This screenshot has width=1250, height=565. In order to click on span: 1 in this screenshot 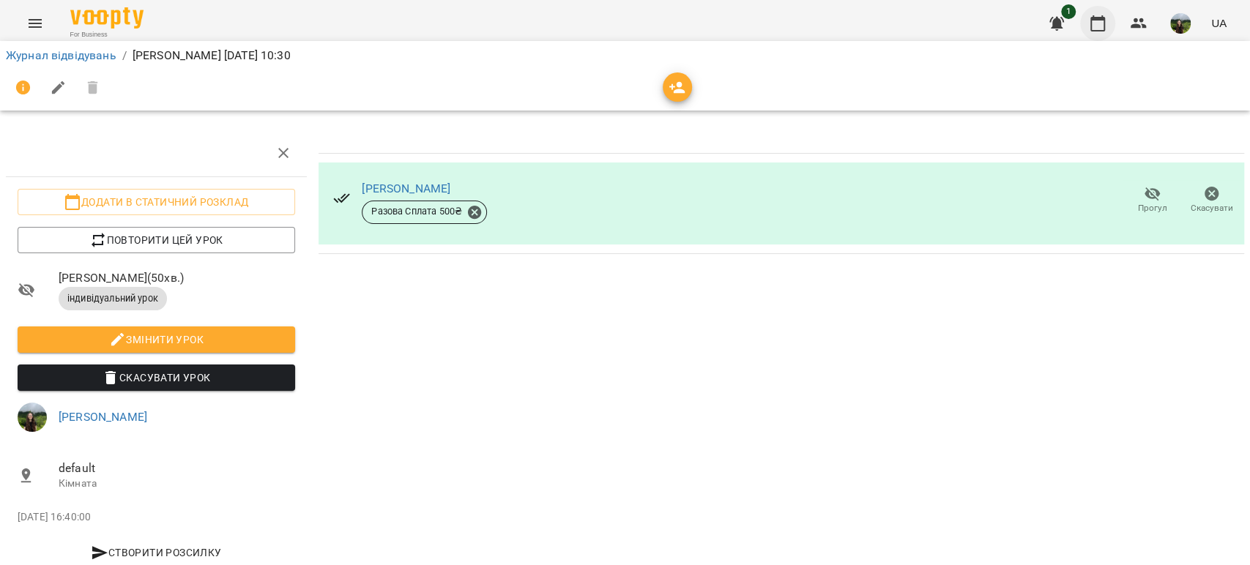, I will do `click(1068, 12)`.